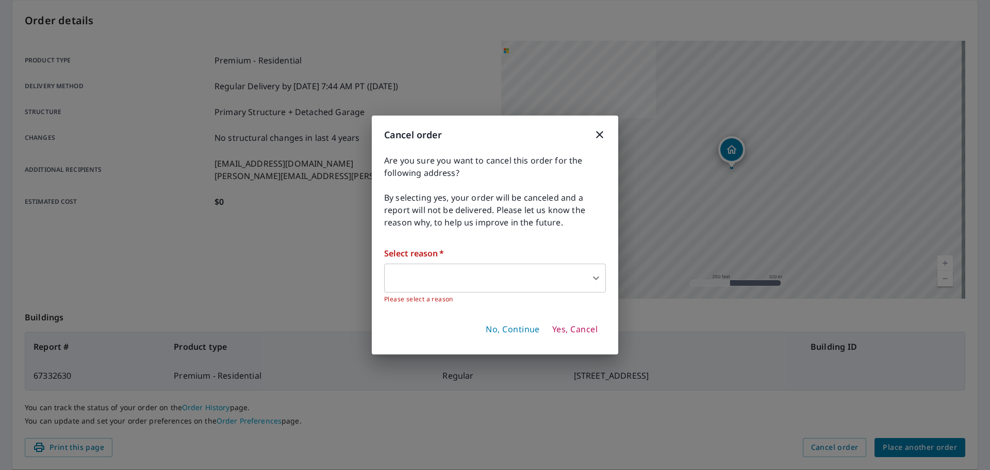  What do you see at coordinates (513, 330) in the screenshot?
I see `span: No, Continue` at bounding box center [513, 330].